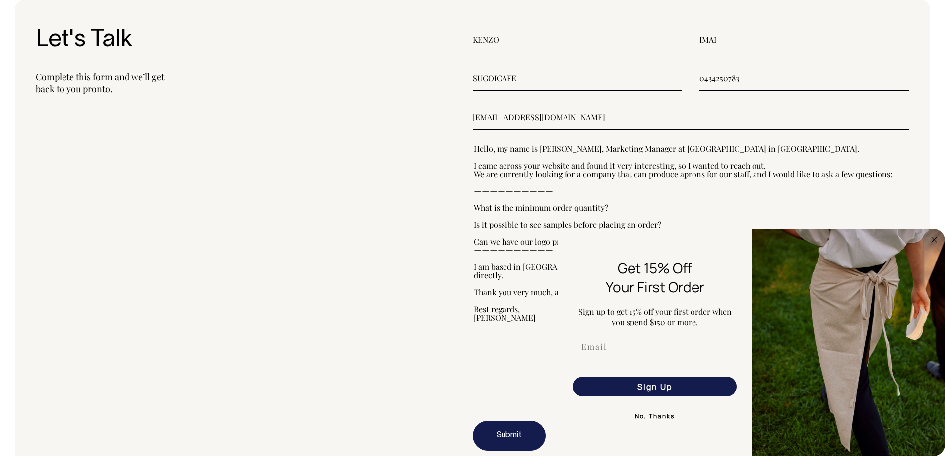 This screenshot has height=456, width=945. What do you see at coordinates (934, 239) in the screenshot?
I see `button: Close dialog` at bounding box center [934, 239].